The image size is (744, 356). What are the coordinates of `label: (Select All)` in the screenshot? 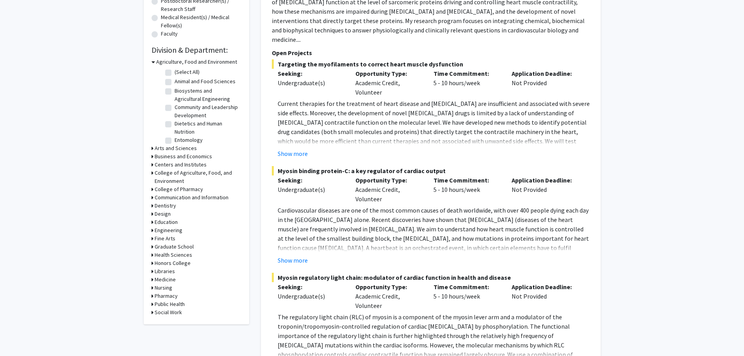 It's located at (187, 72).